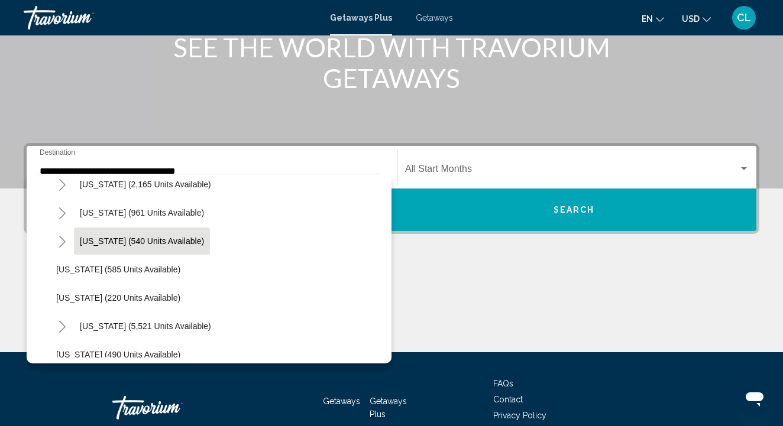  What do you see at coordinates (744, 18) in the screenshot?
I see `span: CL` at bounding box center [744, 18].